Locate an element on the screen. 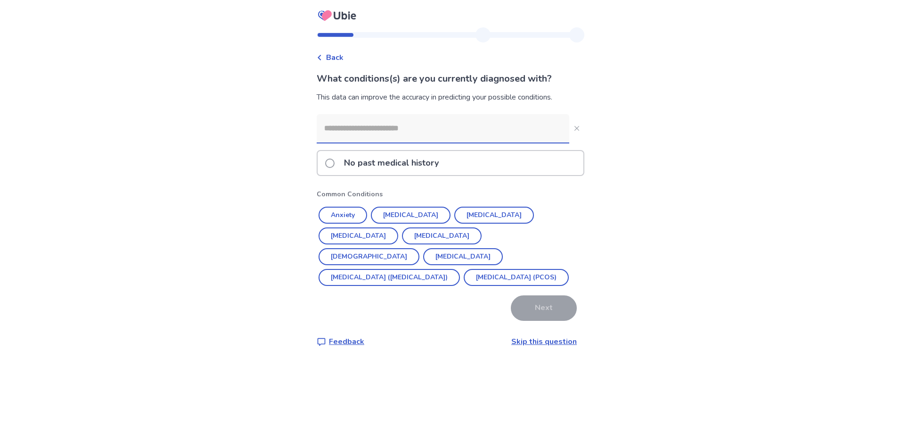  button: Next is located at coordinates (544, 308).